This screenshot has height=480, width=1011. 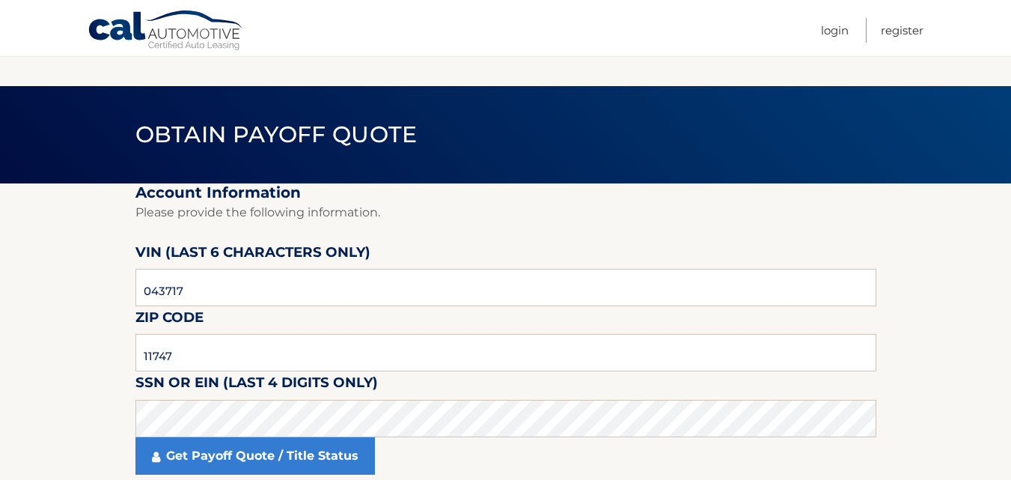 I want to click on a: Login, so click(x=834, y=30).